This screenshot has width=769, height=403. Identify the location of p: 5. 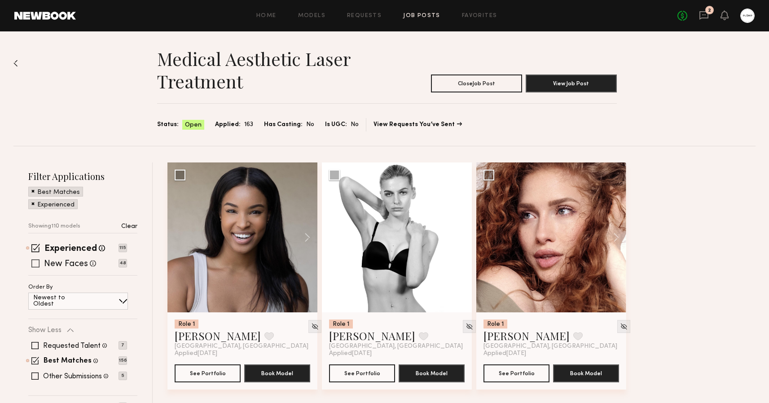
(123, 376).